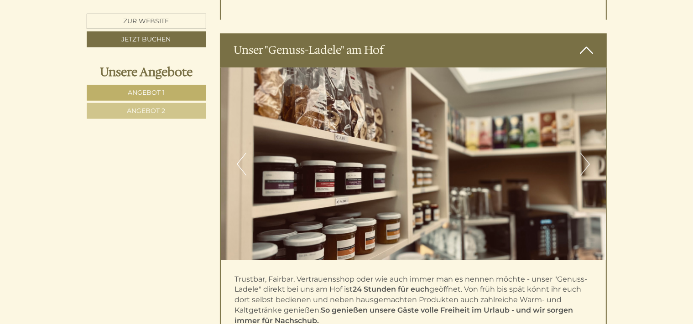 This screenshot has height=324, width=693. What do you see at coordinates (146, 111) in the screenshot?
I see `span: Angebot 2` at bounding box center [146, 111].